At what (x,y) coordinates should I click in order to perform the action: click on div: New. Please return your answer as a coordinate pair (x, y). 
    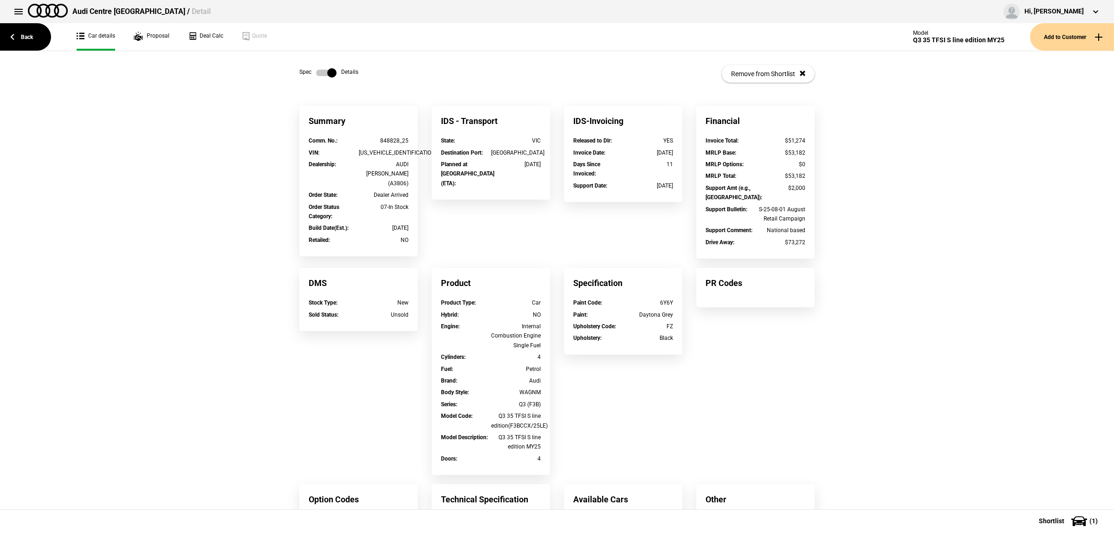
    Looking at the image, I should click on (384, 303).